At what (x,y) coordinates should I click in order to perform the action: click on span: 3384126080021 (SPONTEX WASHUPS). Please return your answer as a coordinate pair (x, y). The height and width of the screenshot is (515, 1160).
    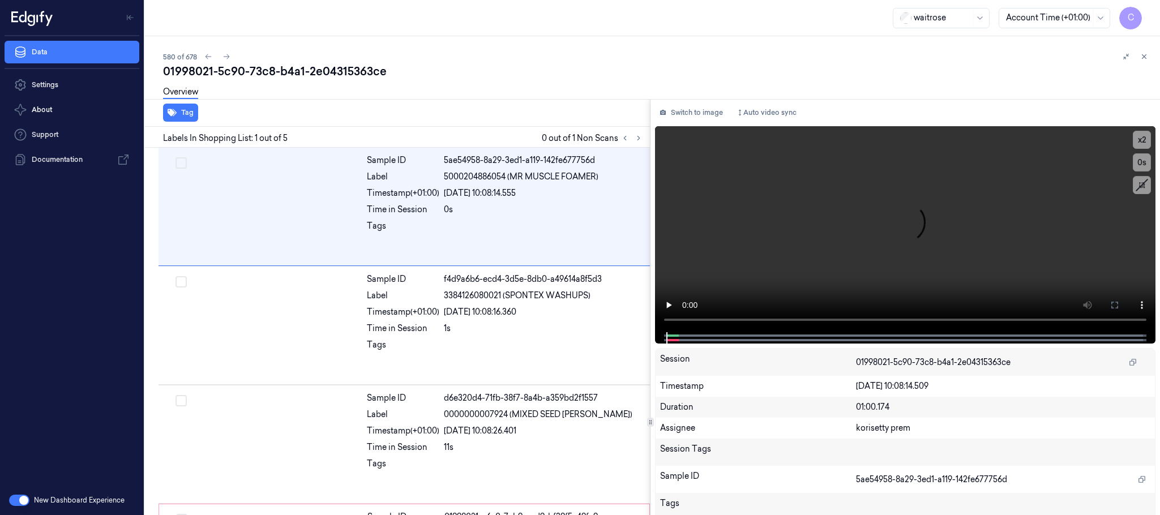
    Looking at the image, I should click on (517, 295).